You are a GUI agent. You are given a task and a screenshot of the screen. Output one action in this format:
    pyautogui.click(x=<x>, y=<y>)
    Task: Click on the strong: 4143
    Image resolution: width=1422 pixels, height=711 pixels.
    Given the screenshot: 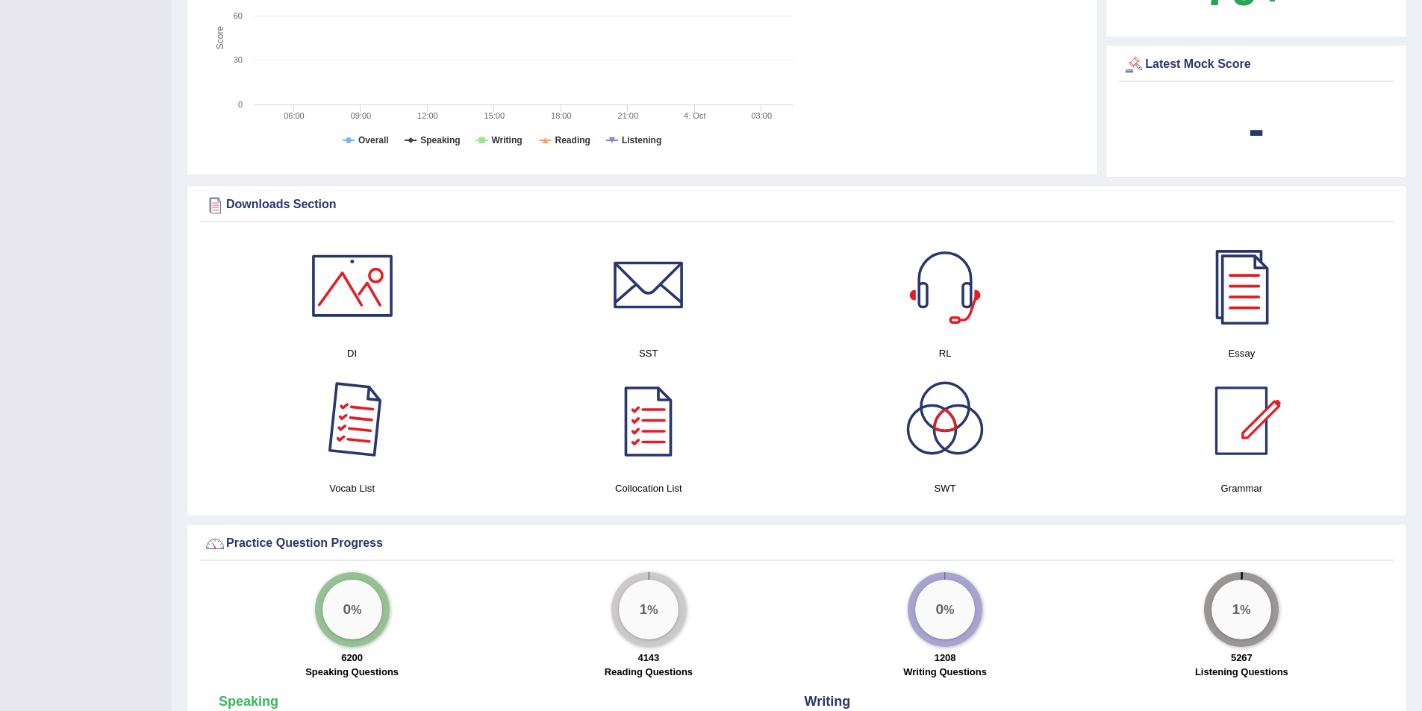 What is the action you would take?
    pyautogui.click(x=648, y=657)
    